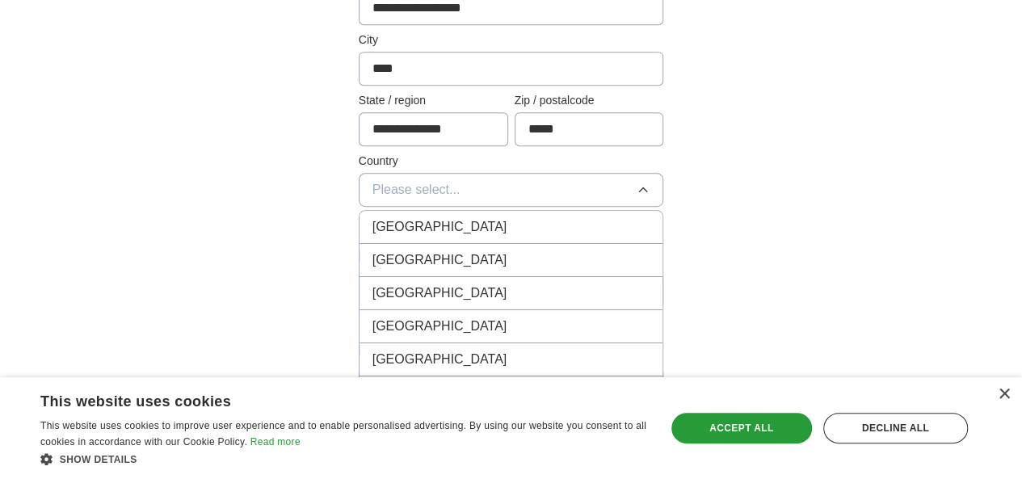 The width and height of the screenshot is (1022, 479). What do you see at coordinates (99, 460) in the screenshot?
I see `span: Show details` at bounding box center [99, 460].